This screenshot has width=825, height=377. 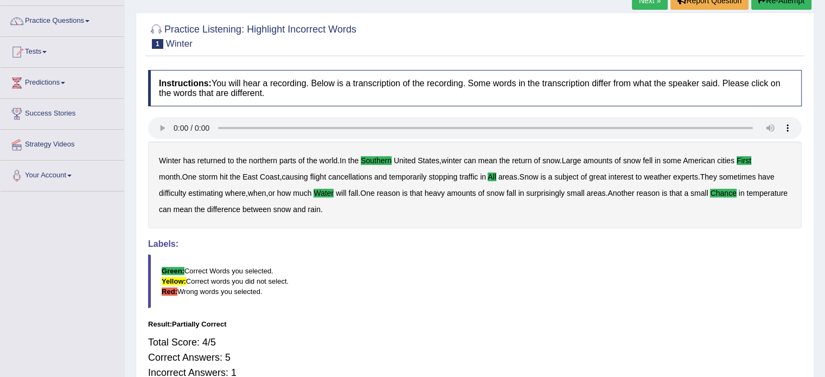 I want to click on b: amounts, so click(x=462, y=193).